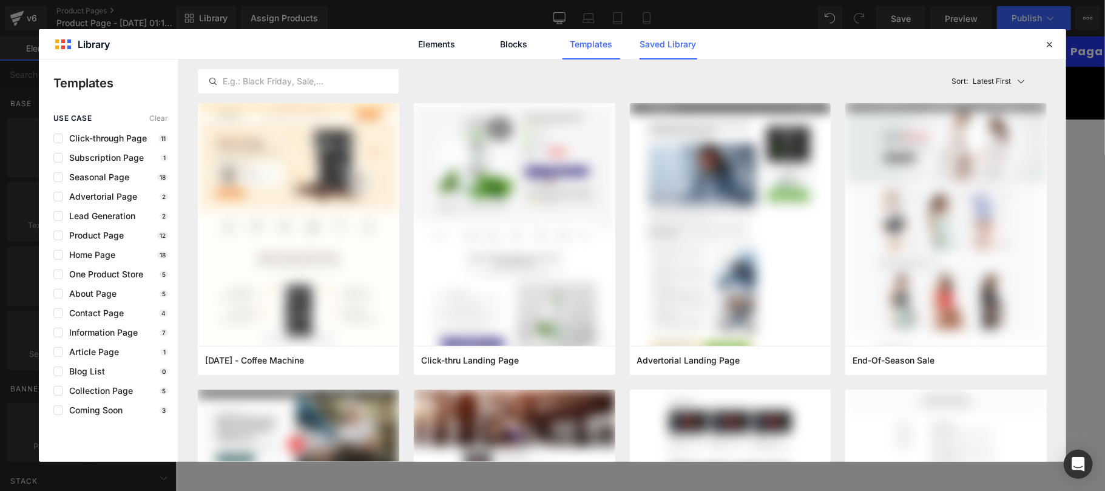 The height and width of the screenshot is (491, 1105). Describe the element at coordinates (93, 235) in the screenshot. I see `span: Product Page` at that location.